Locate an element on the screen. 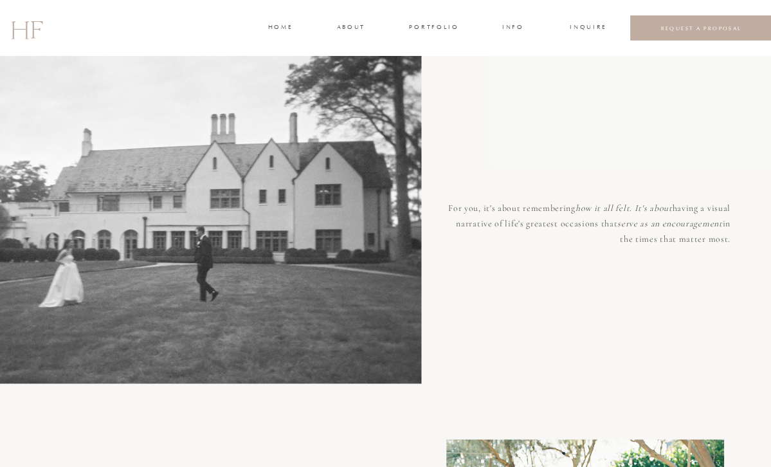 This screenshot has width=771, height=467. h3: portfolio is located at coordinates (433, 28).